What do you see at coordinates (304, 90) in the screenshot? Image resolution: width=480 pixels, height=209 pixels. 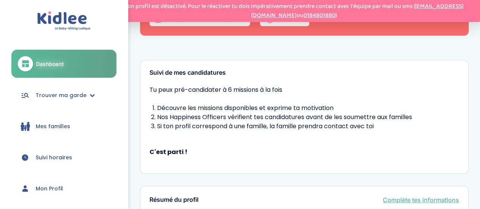 I see `span: Tu peux pré-candidater à 6 missions à la fois` at bounding box center [304, 90].